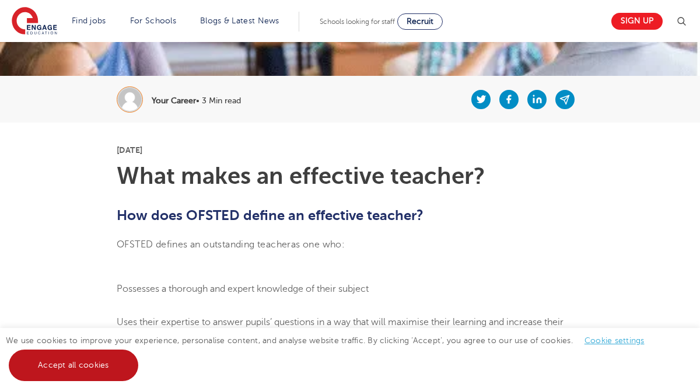 This screenshot has height=391, width=700. What do you see at coordinates (614, 340) in the screenshot?
I see `a: Cookie settings` at bounding box center [614, 340].